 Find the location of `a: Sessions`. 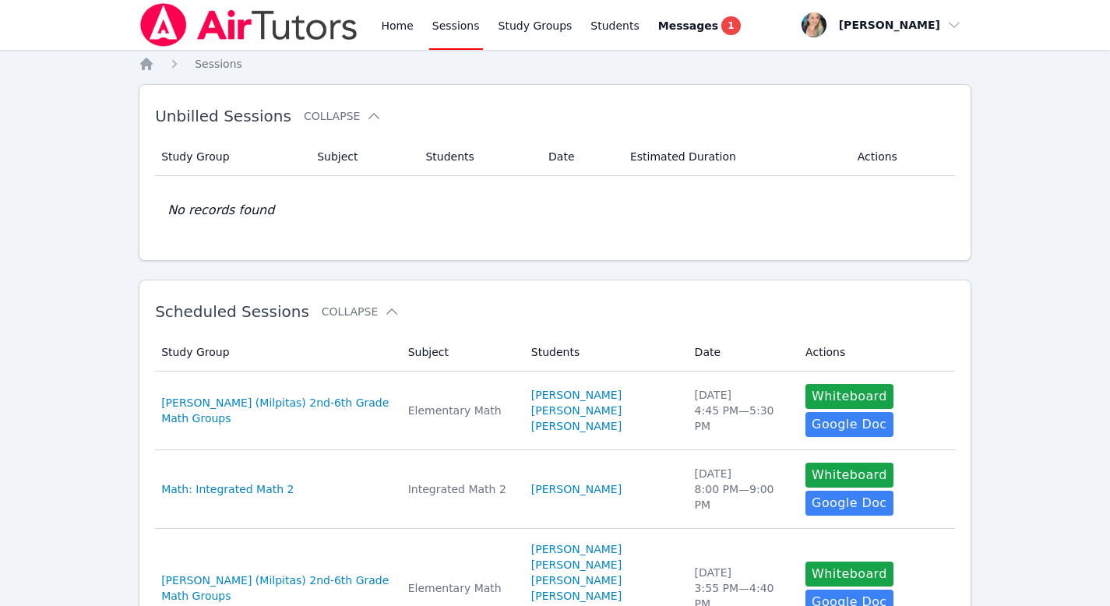

a: Sessions is located at coordinates (218, 64).